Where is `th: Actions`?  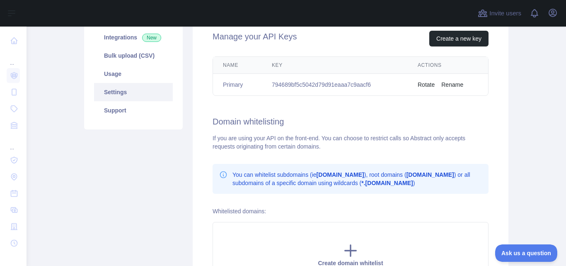
th: Actions is located at coordinates (448, 65).